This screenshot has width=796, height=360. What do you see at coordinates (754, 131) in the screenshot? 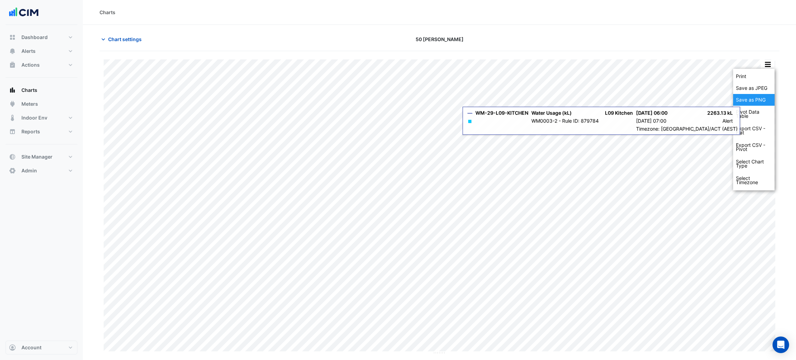
I see `div: Export CSV - Flat` at bounding box center [754, 131].